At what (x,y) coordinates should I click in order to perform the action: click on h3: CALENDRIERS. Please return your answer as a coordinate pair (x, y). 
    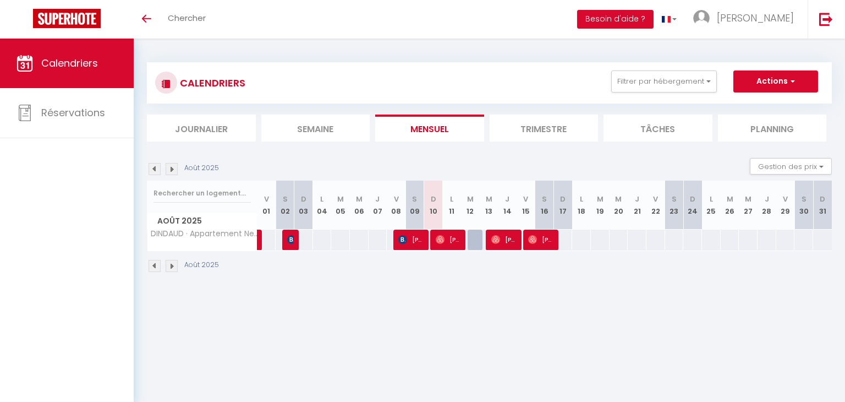
    Looking at the image, I should click on (211, 83).